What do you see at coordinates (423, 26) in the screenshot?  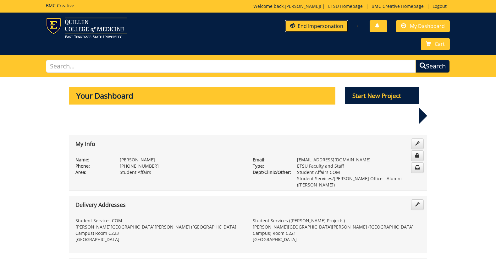 I see `a: My Dashboard` at bounding box center [423, 26].